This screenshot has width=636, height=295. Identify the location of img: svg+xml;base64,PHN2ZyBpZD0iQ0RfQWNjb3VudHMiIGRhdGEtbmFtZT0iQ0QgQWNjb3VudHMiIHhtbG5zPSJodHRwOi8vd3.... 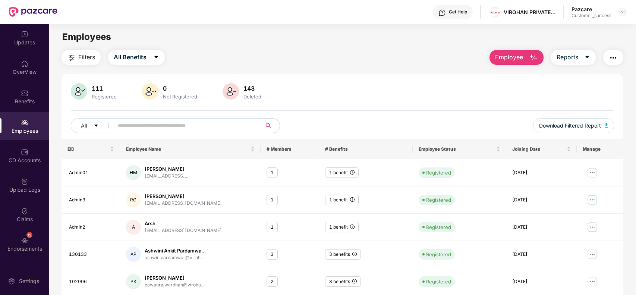
(25, 152).